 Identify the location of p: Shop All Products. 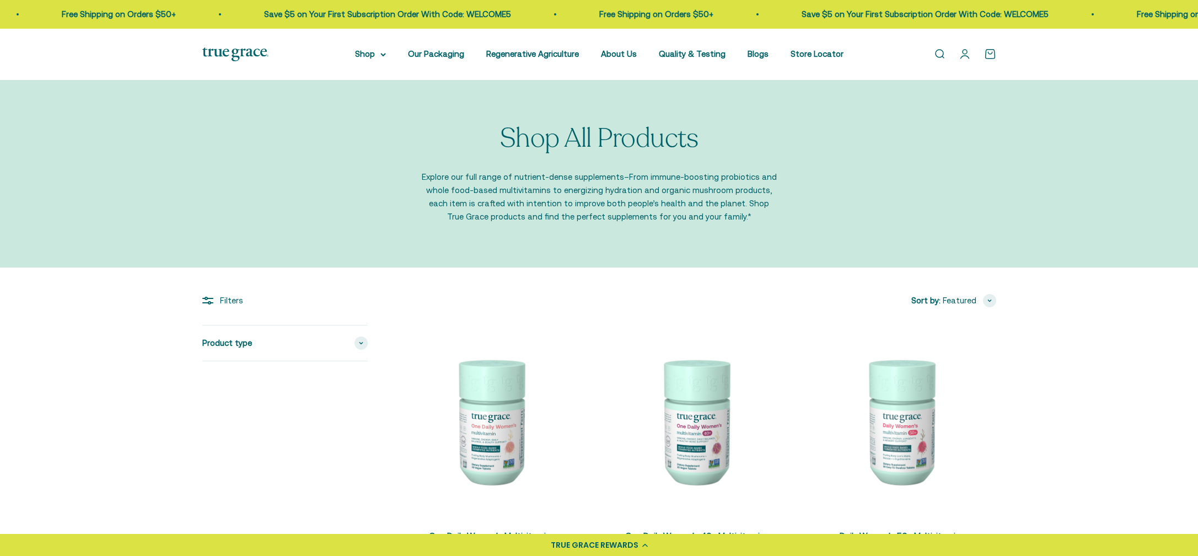
(599, 138).